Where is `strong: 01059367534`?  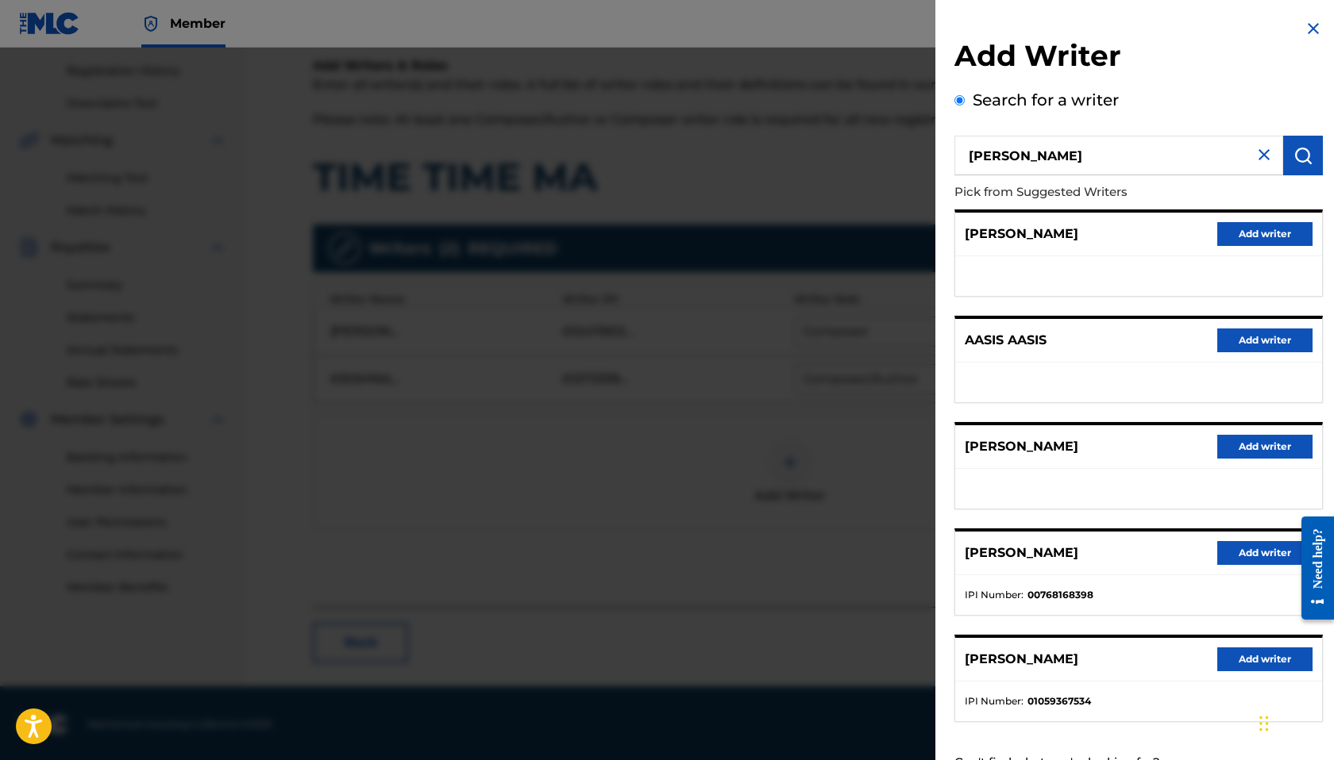
strong: 01059367534 is located at coordinates (1059, 702).